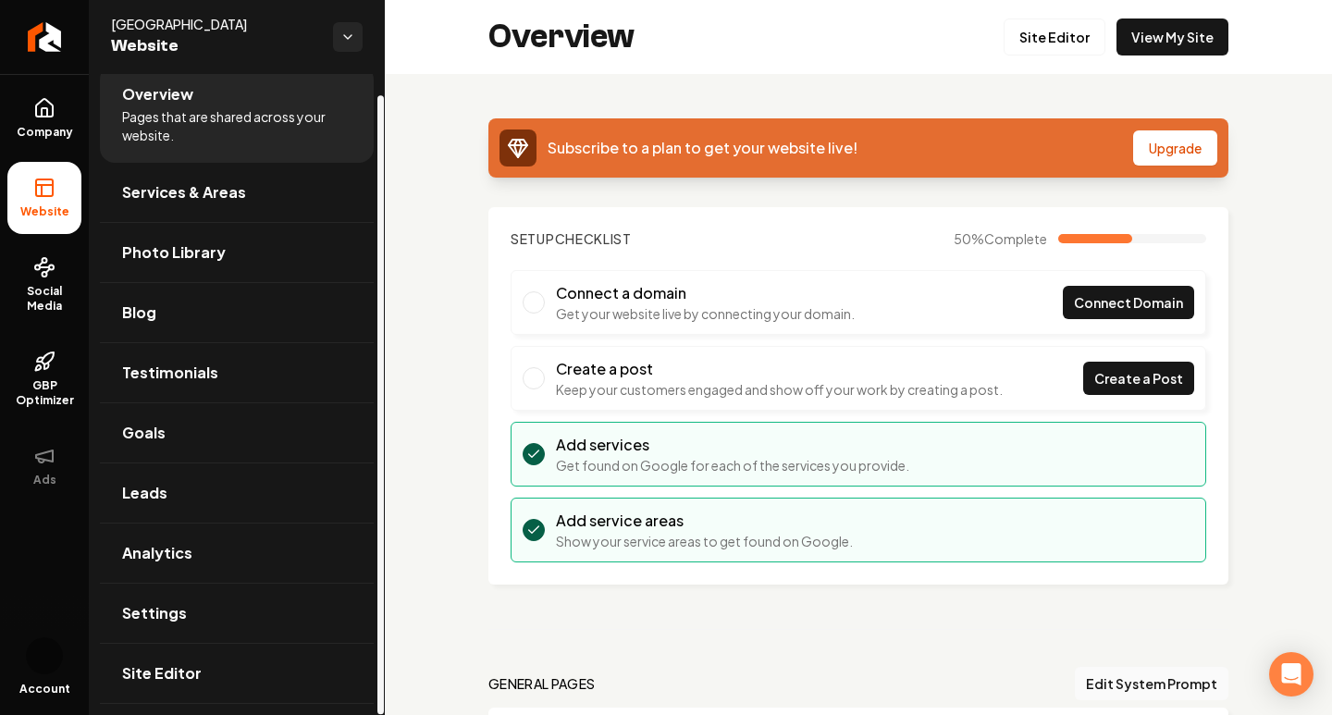 Image resolution: width=1332 pixels, height=715 pixels. What do you see at coordinates (779, 369) in the screenshot?
I see `h3: Create a post` at bounding box center [779, 369].